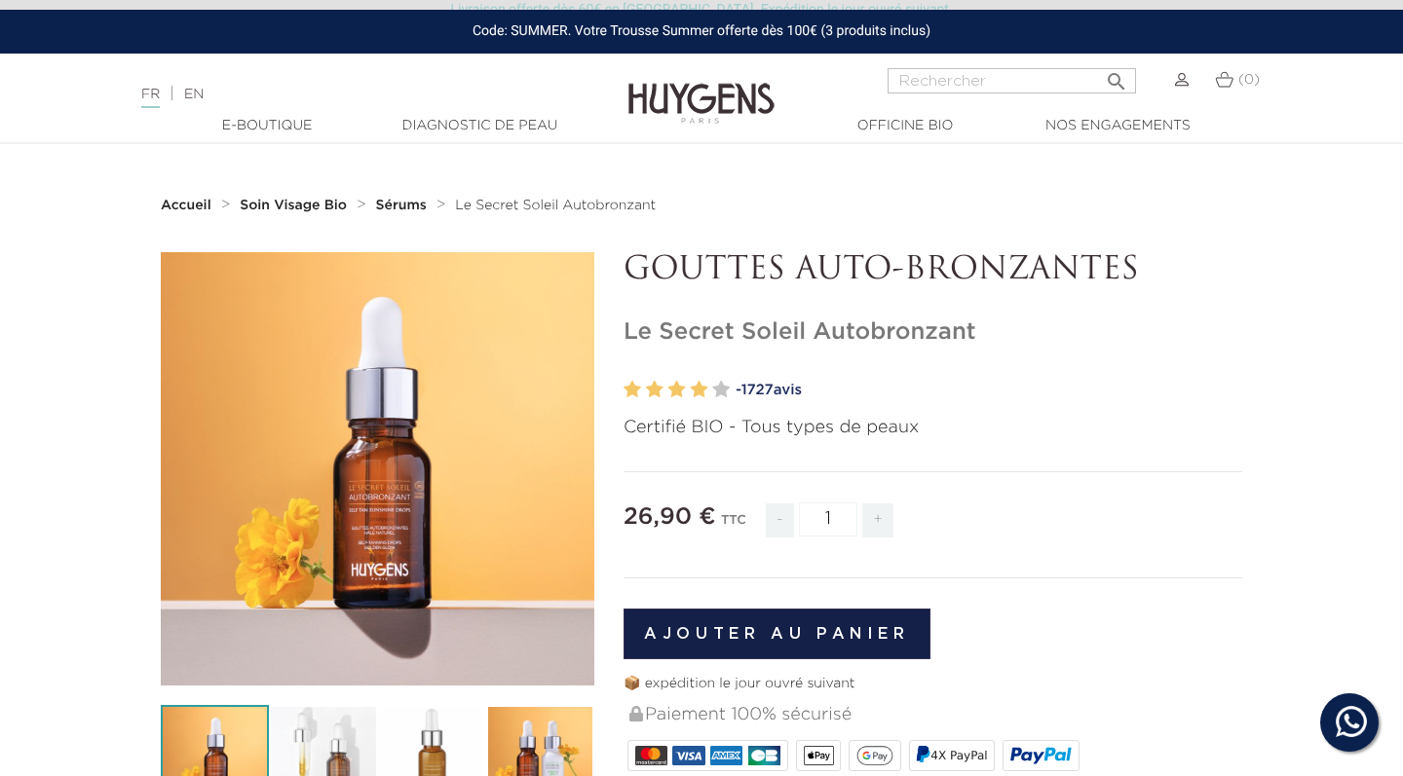 The width and height of the screenshot is (1403, 776). Describe the element at coordinates (875, 756) in the screenshot. I see `img: google_pay` at that location.